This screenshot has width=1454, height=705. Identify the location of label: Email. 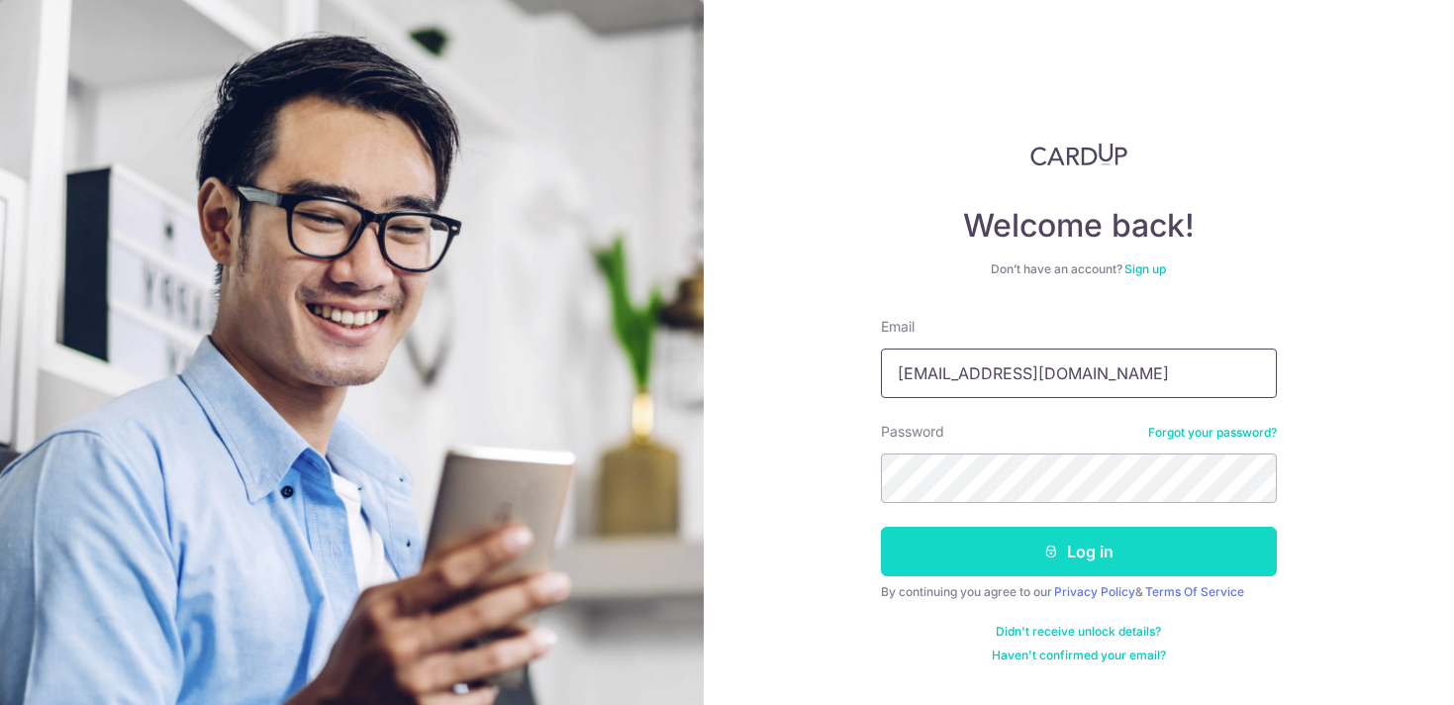
(898, 327).